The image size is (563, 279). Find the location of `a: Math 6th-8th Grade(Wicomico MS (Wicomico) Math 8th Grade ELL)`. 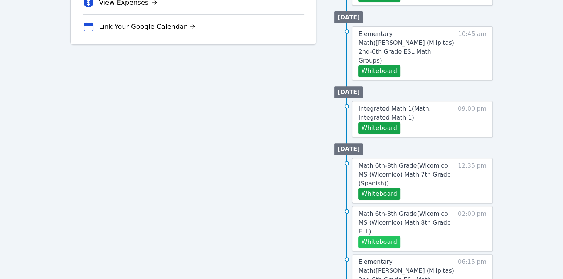

a: Math 6th-8th Grade(Wicomico MS (Wicomico) Math 8th Grade ELL) is located at coordinates (406, 223).